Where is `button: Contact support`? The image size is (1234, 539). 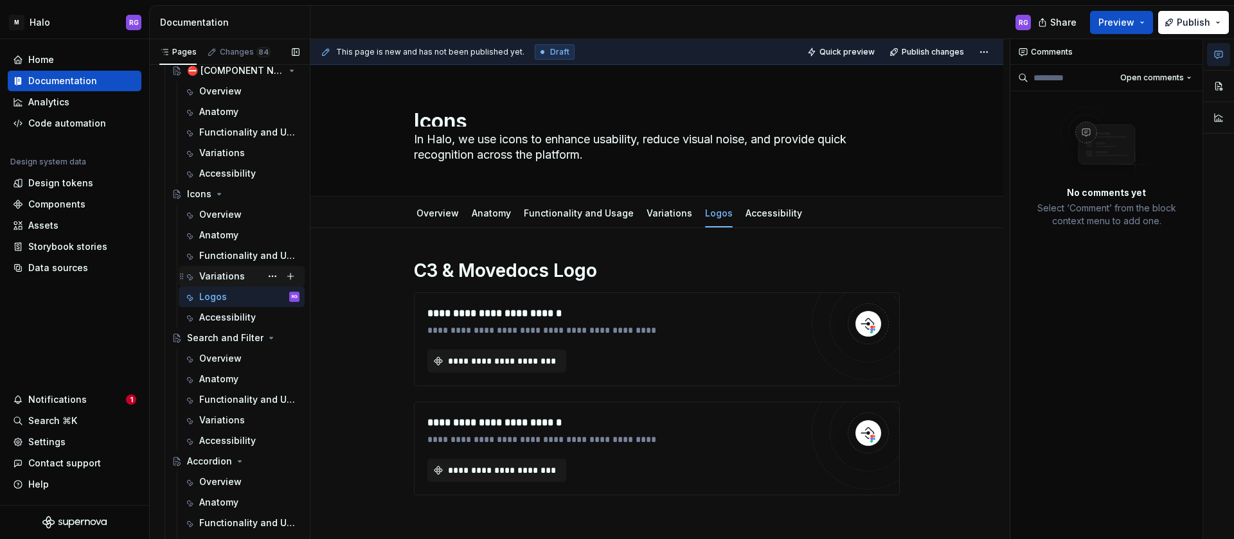
button: Contact support is located at coordinates (75, 463).